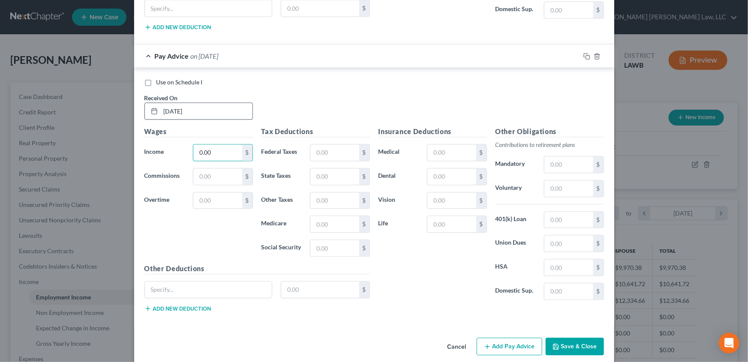 The image size is (748, 362). What do you see at coordinates (399, 153) in the screenshot?
I see `label: Medical` at bounding box center [399, 153].